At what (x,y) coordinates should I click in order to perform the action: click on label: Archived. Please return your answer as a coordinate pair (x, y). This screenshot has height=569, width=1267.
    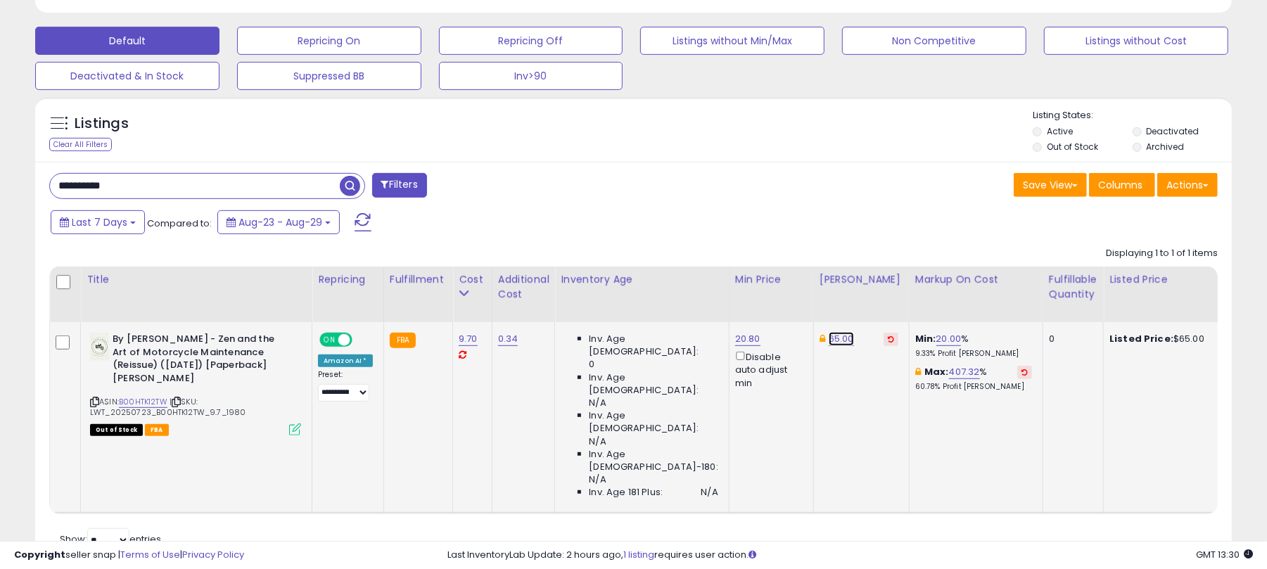
    Looking at the image, I should click on (1166, 146).